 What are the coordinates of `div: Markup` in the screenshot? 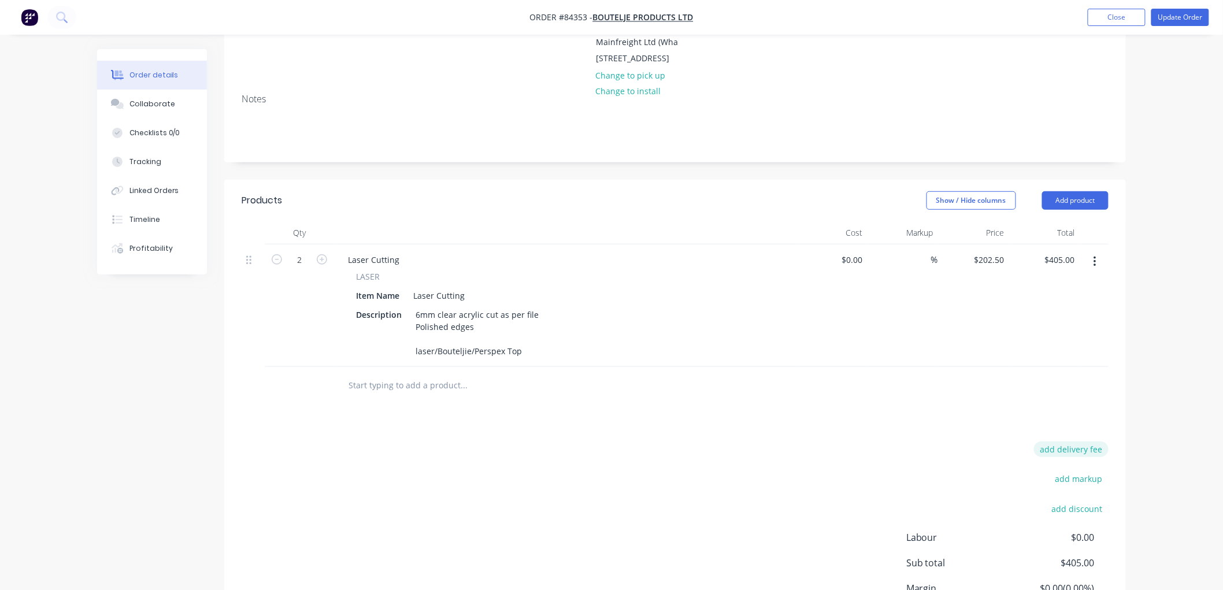 It's located at (903, 233).